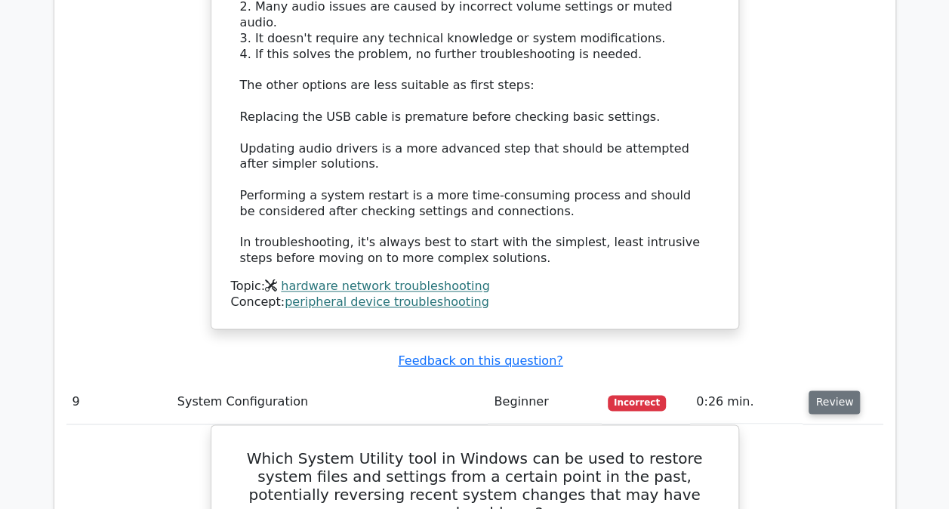 This screenshot has width=949, height=509. I want to click on a: hardware network troubleshooting, so click(385, 285).